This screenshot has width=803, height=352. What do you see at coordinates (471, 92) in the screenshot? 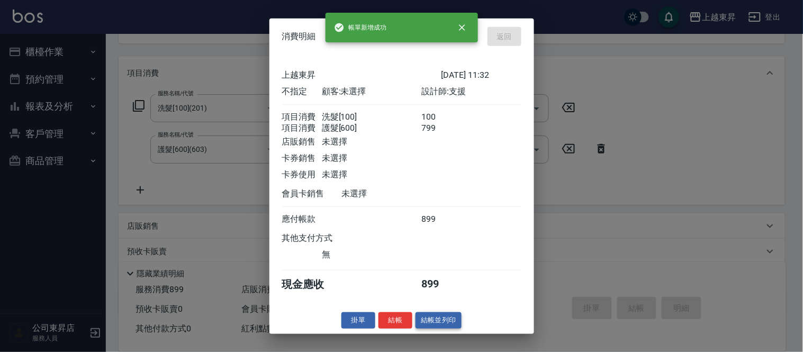
I see `div: 設計師: 支援` at bounding box center [471, 92].